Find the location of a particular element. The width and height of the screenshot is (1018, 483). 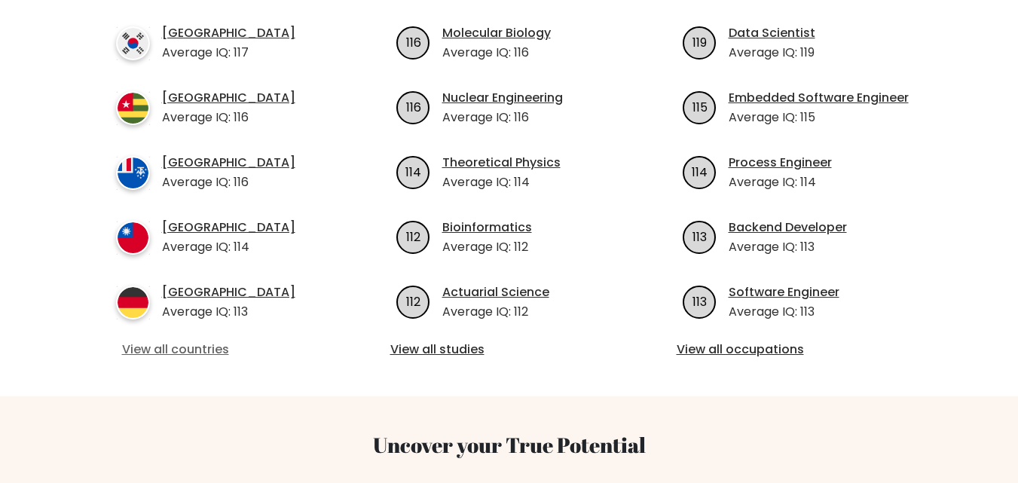

a: Process Engineer is located at coordinates (780, 163).